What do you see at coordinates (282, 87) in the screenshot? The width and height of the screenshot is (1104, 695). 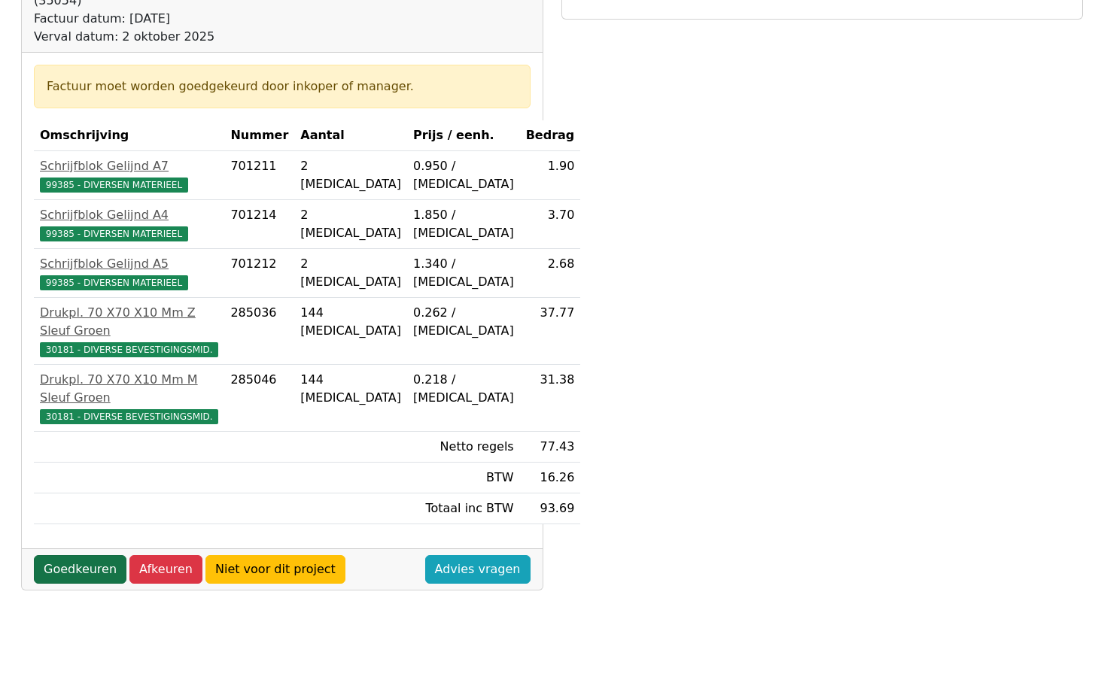 I see `div: Factuur moet worden goedgekeurd door inkoper of manager.` at bounding box center [282, 87].